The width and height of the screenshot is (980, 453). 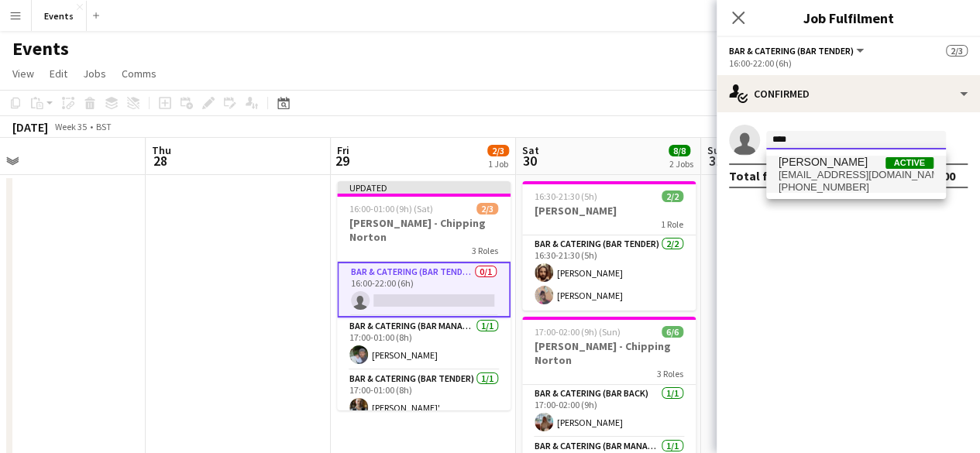 What do you see at coordinates (498, 164) in the screenshot?
I see `div: 1 Job` at bounding box center [498, 164].